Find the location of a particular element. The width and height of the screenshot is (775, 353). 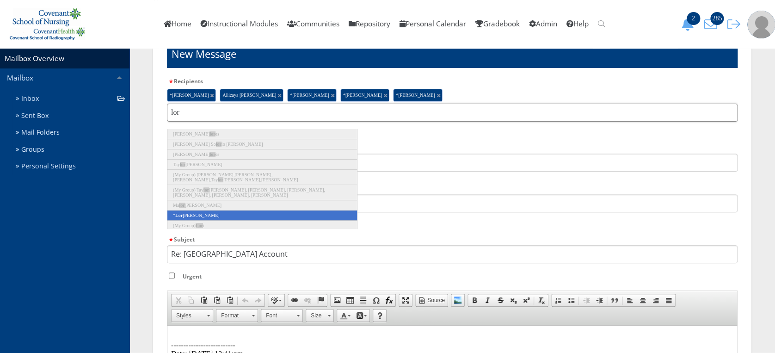

a: Format is located at coordinates (237, 315).